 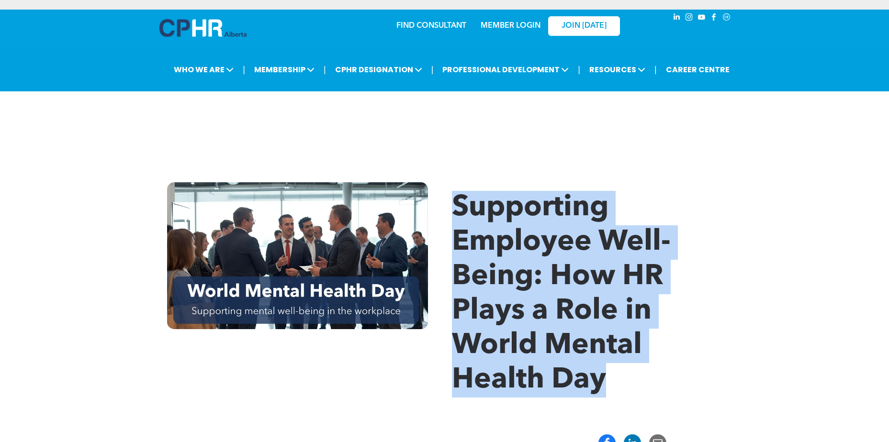 What do you see at coordinates (714, 18) in the screenshot?
I see `a: facebook` at bounding box center [714, 18].